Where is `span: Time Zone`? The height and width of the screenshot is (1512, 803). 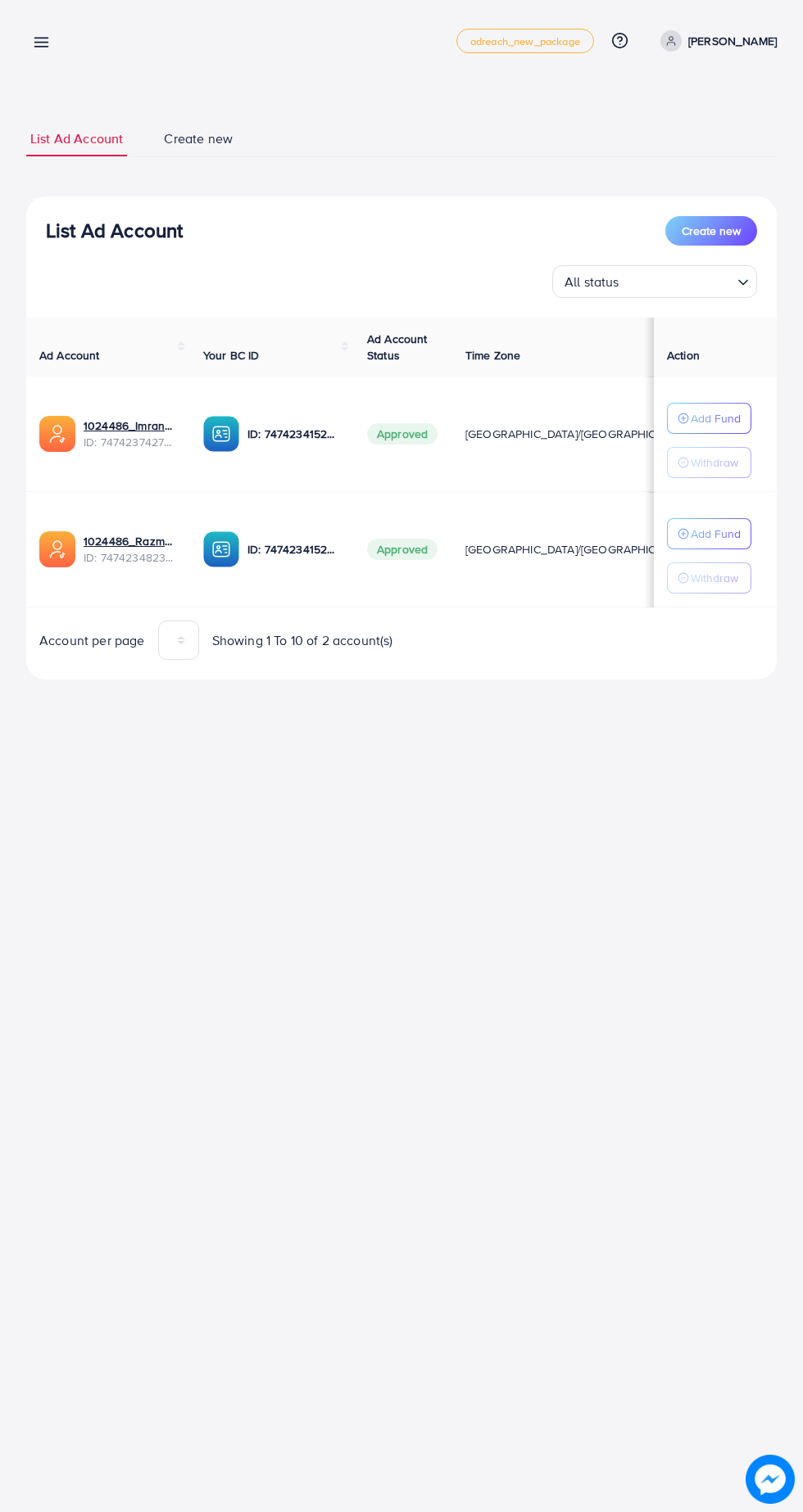
span: Time Zone is located at coordinates (492, 355).